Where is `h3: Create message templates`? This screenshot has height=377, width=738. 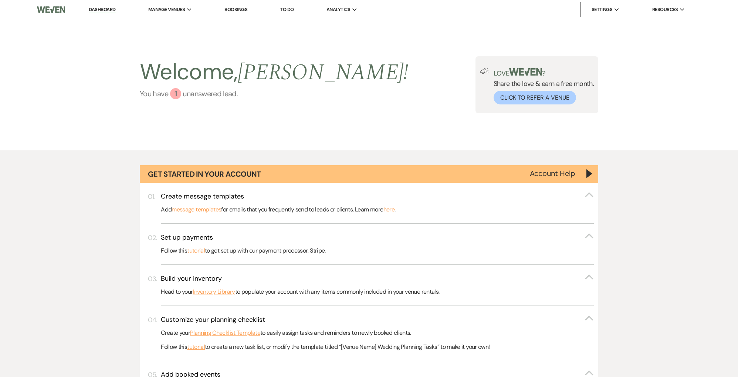 h3: Create message templates is located at coordinates (202, 196).